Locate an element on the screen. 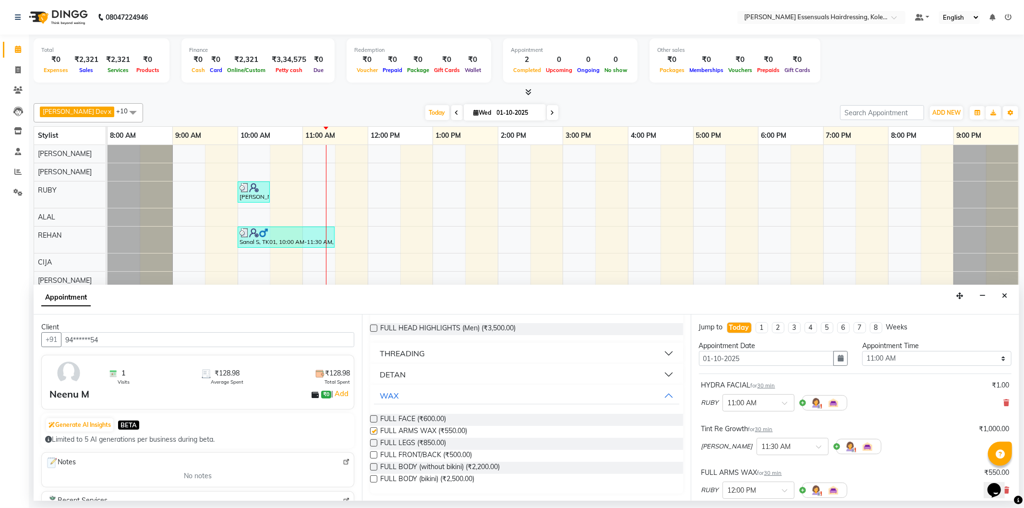  input: yyyy-mm-dd is located at coordinates (766, 358).